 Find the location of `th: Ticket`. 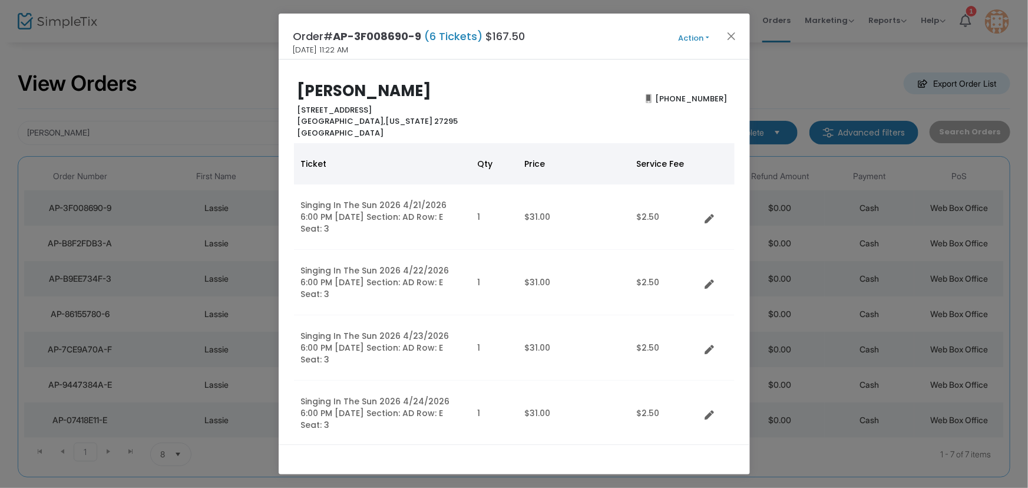

th: Ticket is located at coordinates (382, 164).